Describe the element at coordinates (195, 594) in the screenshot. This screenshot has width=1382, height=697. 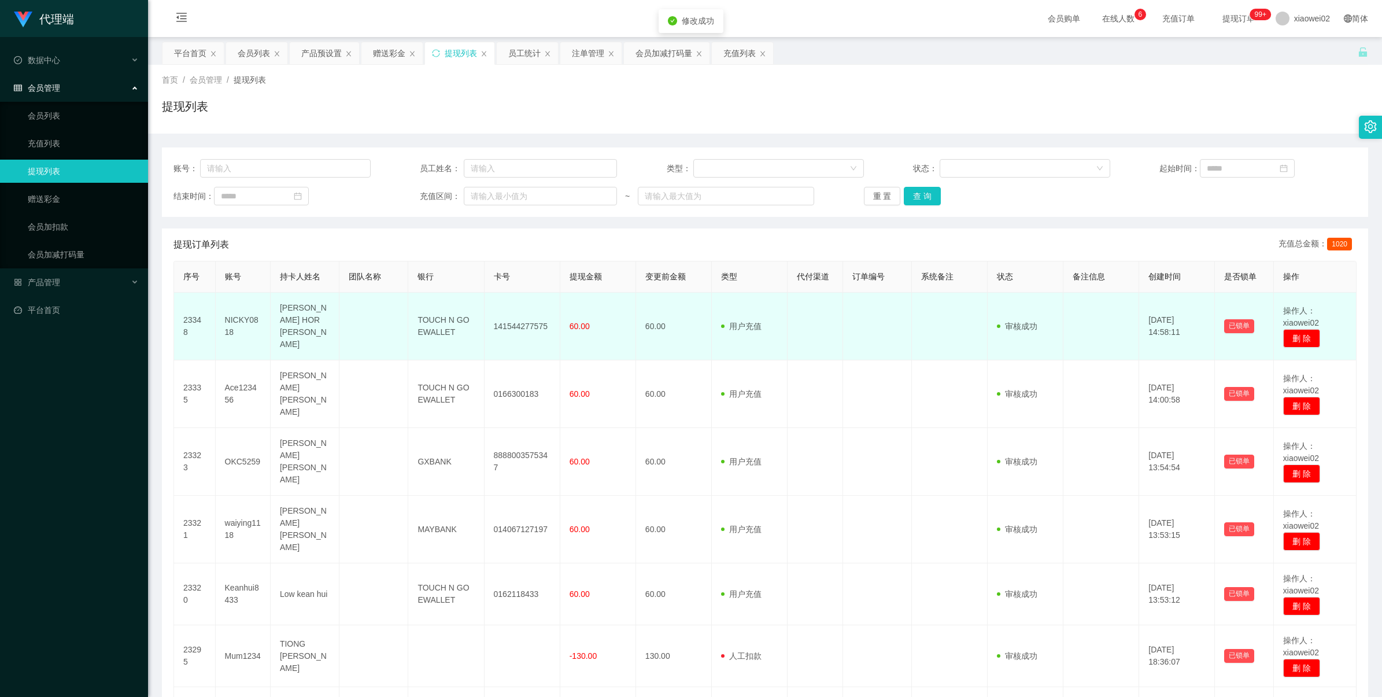
I see `td: 23320` at that location.